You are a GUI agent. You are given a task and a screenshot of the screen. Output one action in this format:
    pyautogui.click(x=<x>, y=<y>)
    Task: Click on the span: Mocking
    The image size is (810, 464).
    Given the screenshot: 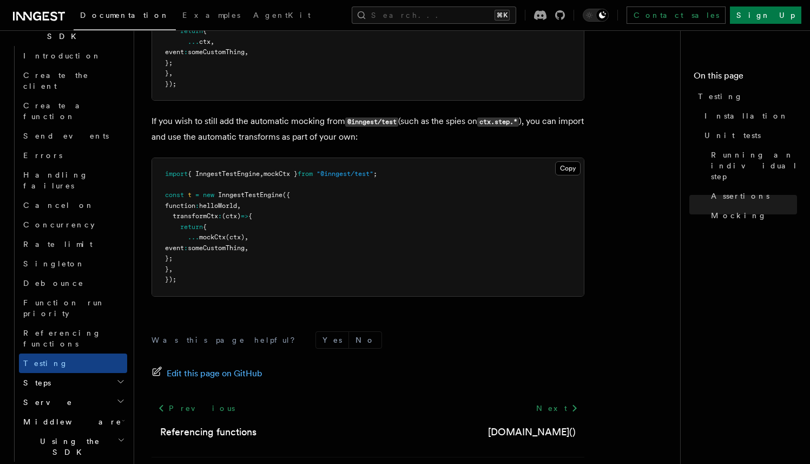 What is the action you would take?
    pyautogui.click(x=739, y=215)
    